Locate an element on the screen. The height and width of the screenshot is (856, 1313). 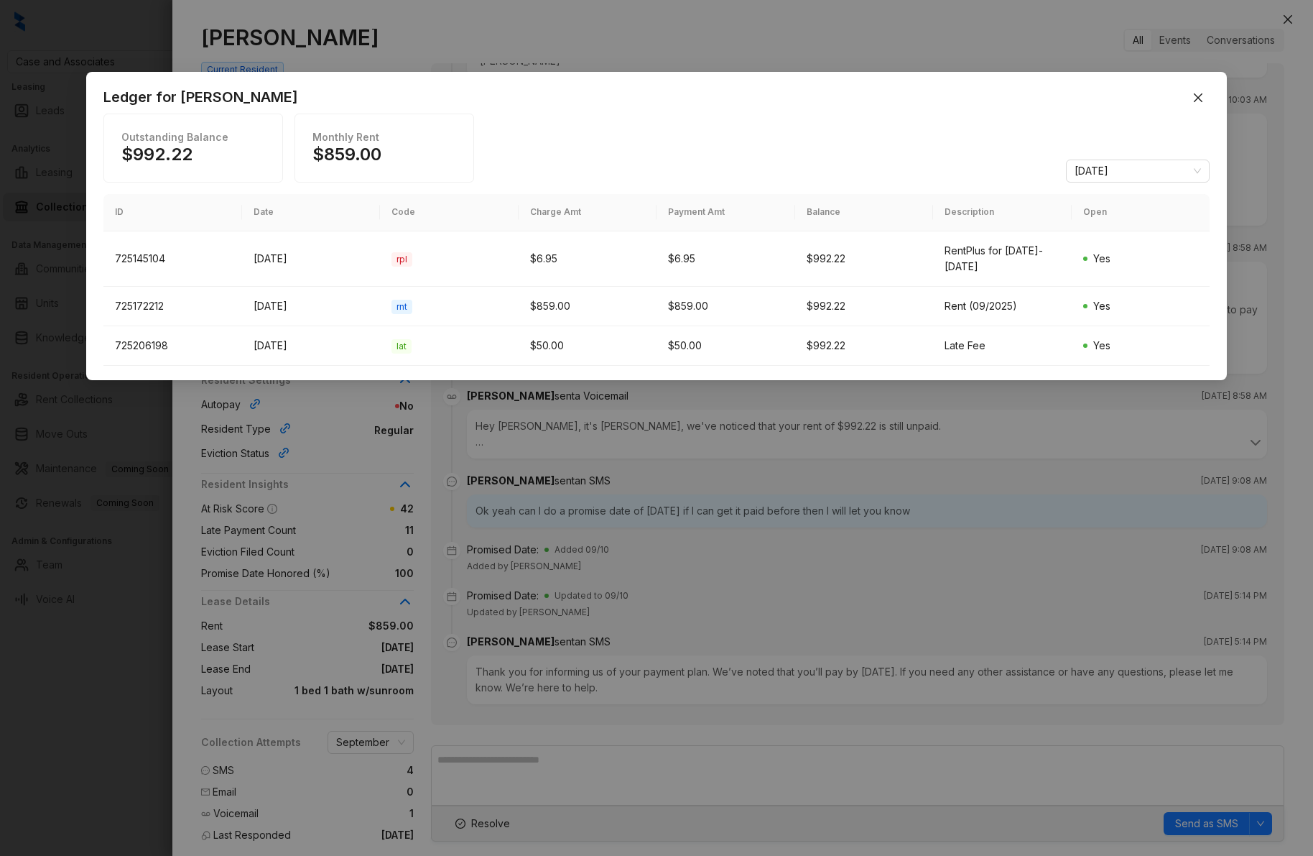
th: Balance is located at coordinates (864, 213).